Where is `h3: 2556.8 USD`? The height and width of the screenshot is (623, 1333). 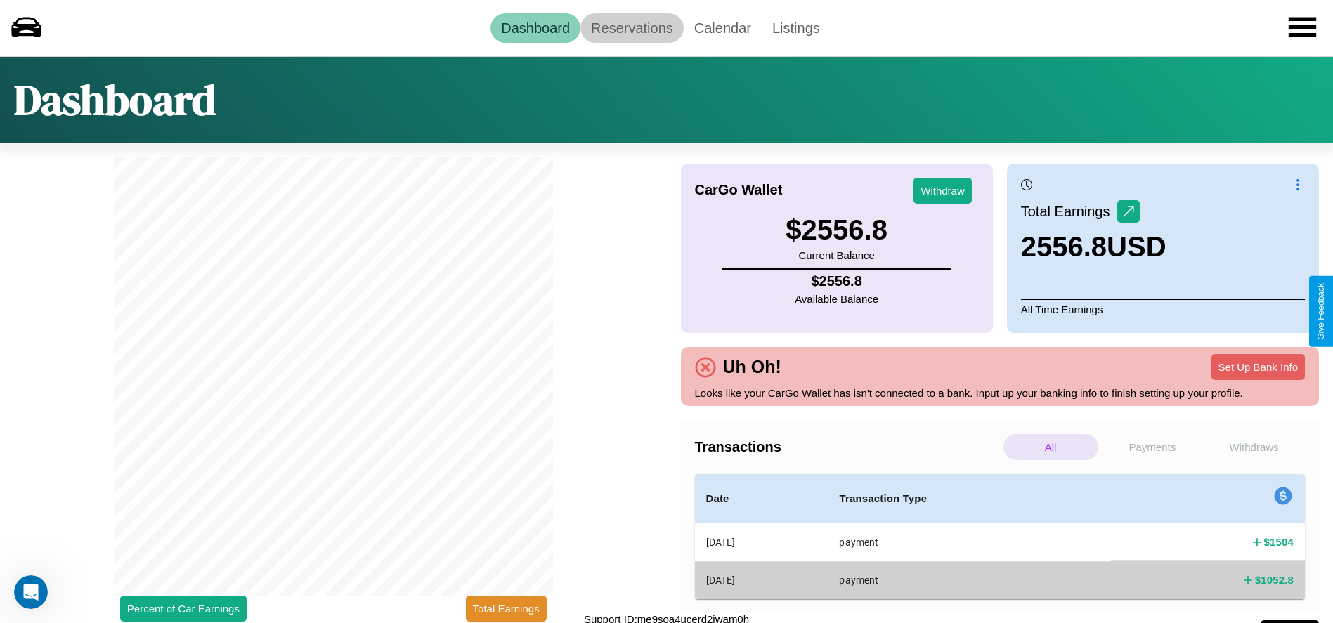 h3: 2556.8 USD is located at coordinates (1094, 247).